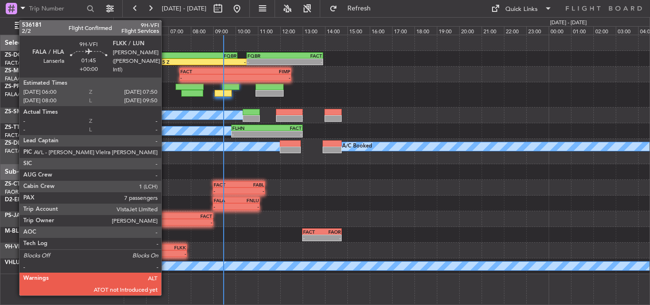 Image resolution: width=650 pixels, height=305 pixels. Describe the element at coordinates (15, 55) in the screenshot. I see `span: ZS-DCA` at that location.